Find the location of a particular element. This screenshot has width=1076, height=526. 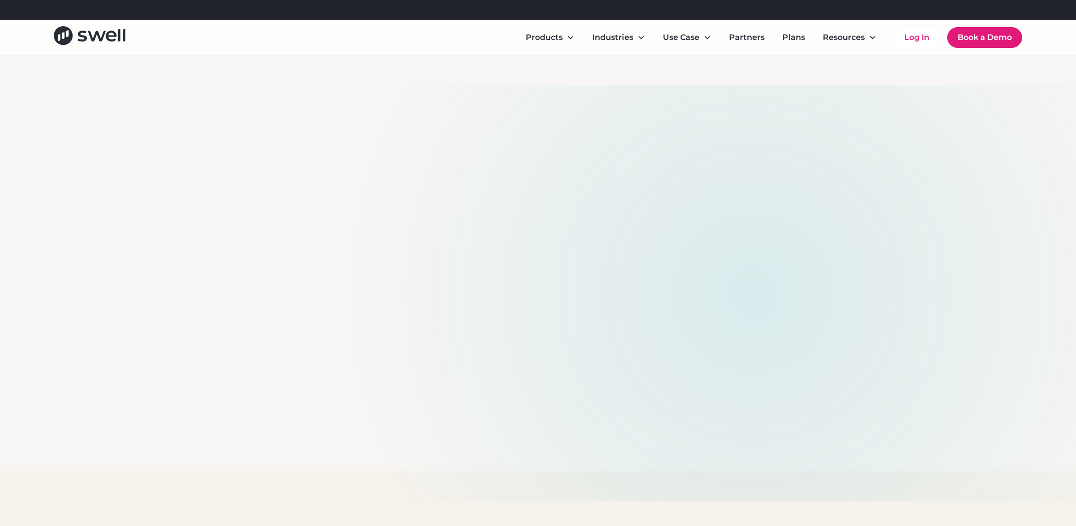

a: home is located at coordinates (89, 37).